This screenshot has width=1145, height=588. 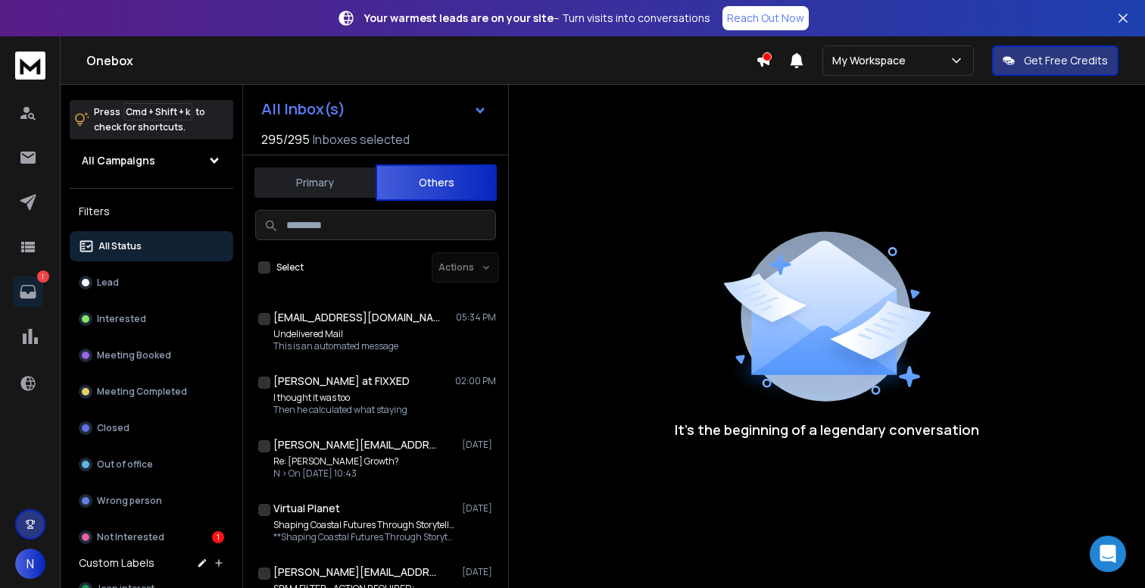 What do you see at coordinates (151, 391) in the screenshot?
I see `button: Meeting Completed` at bounding box center [151, 391].